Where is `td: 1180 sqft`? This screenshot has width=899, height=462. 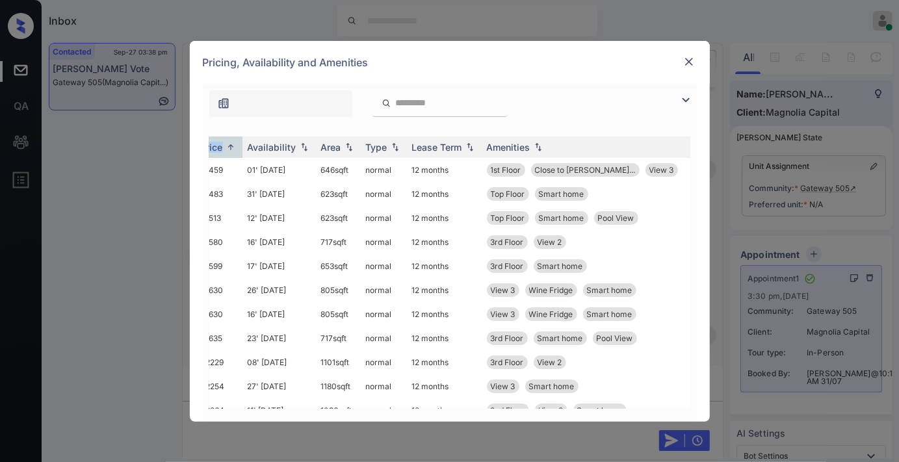 td: 1180 sqft is located at coordinates (338, 386).